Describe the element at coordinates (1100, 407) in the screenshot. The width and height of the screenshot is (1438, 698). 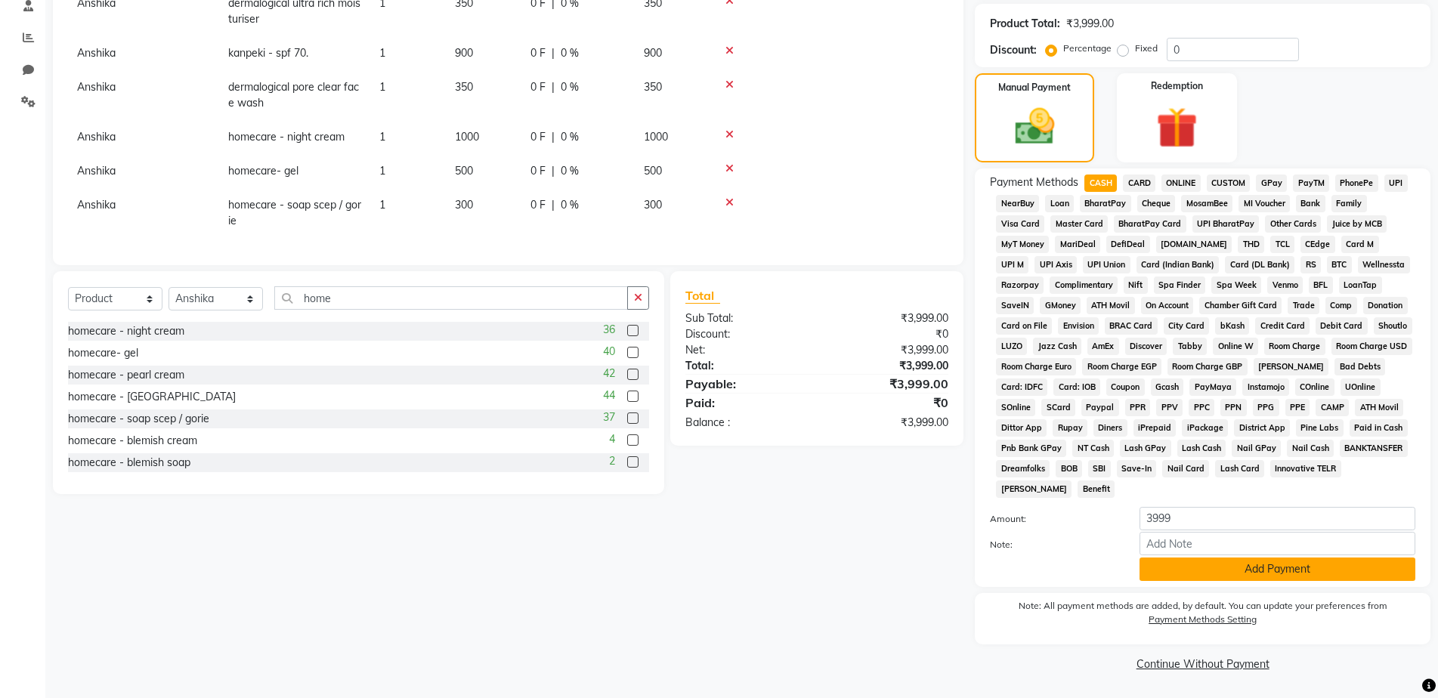
I see `span: Paypal` at that location.